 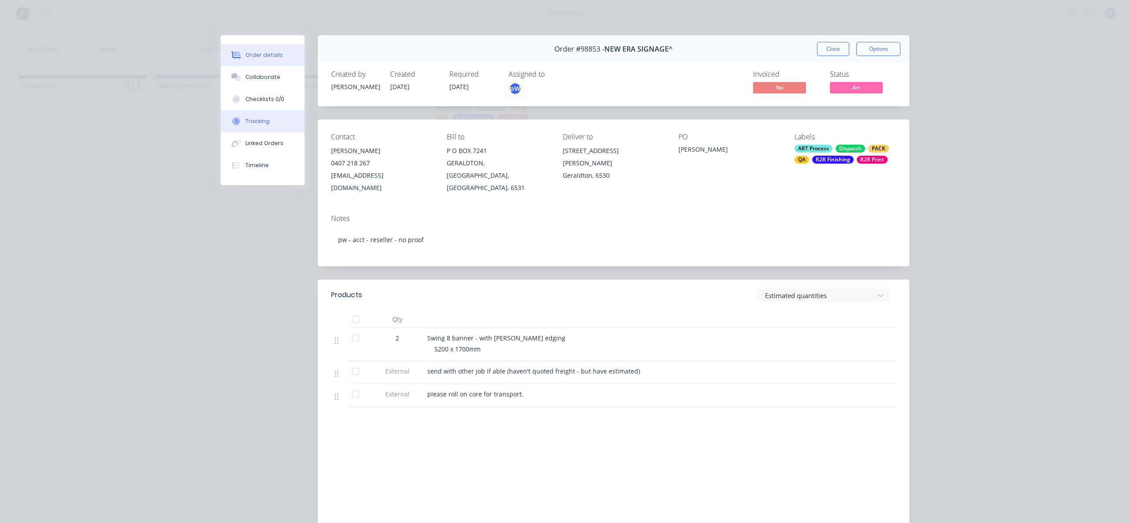 I want to click on div: Contact, so click(x=382, y=137).